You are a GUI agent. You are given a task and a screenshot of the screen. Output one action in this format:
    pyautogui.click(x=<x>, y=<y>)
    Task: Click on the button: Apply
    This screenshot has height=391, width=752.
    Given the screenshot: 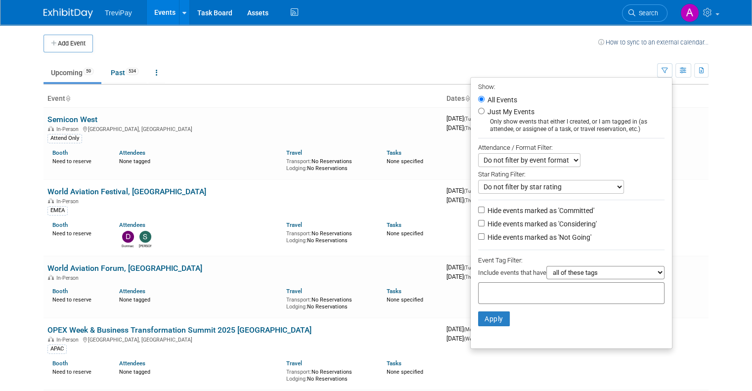 What is the action you would take?
    pyautogui.click(x=494, y=319)
    